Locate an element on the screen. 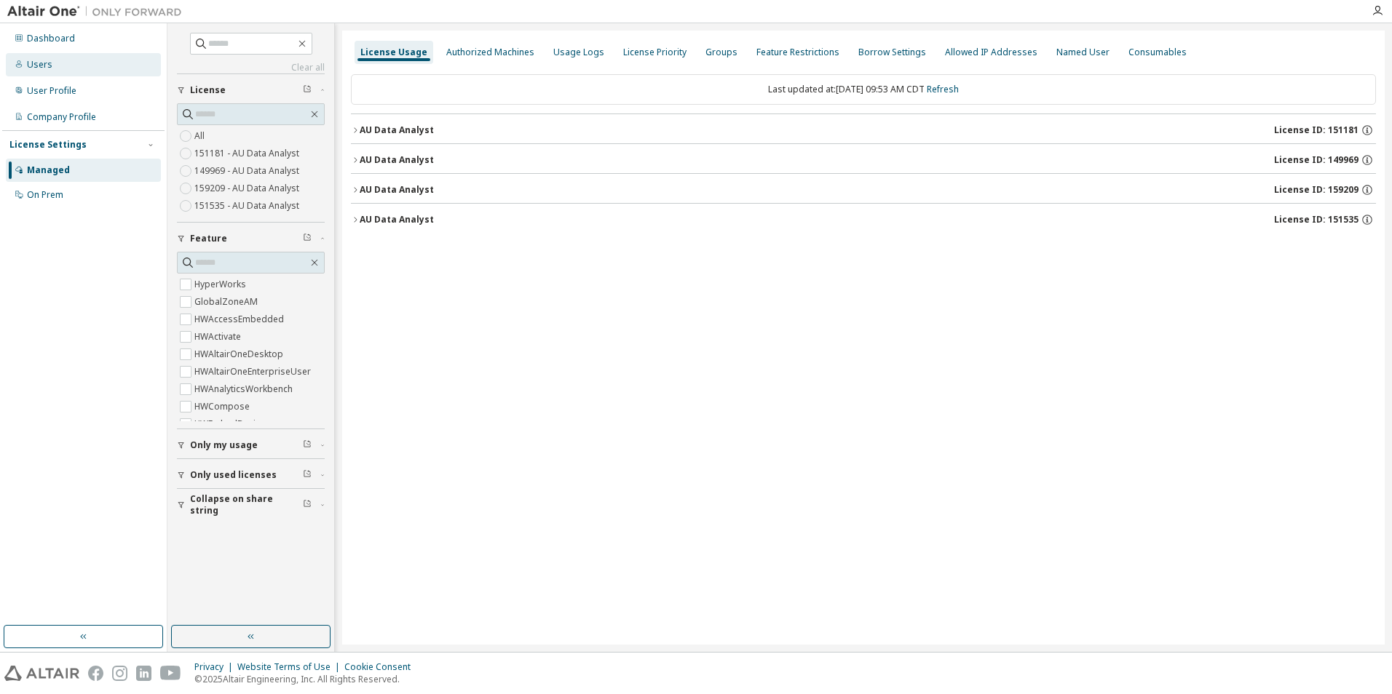 This screenshot has width=1392, height=694. div: Allowed IP Addresses is located at coordinates (991, 52).